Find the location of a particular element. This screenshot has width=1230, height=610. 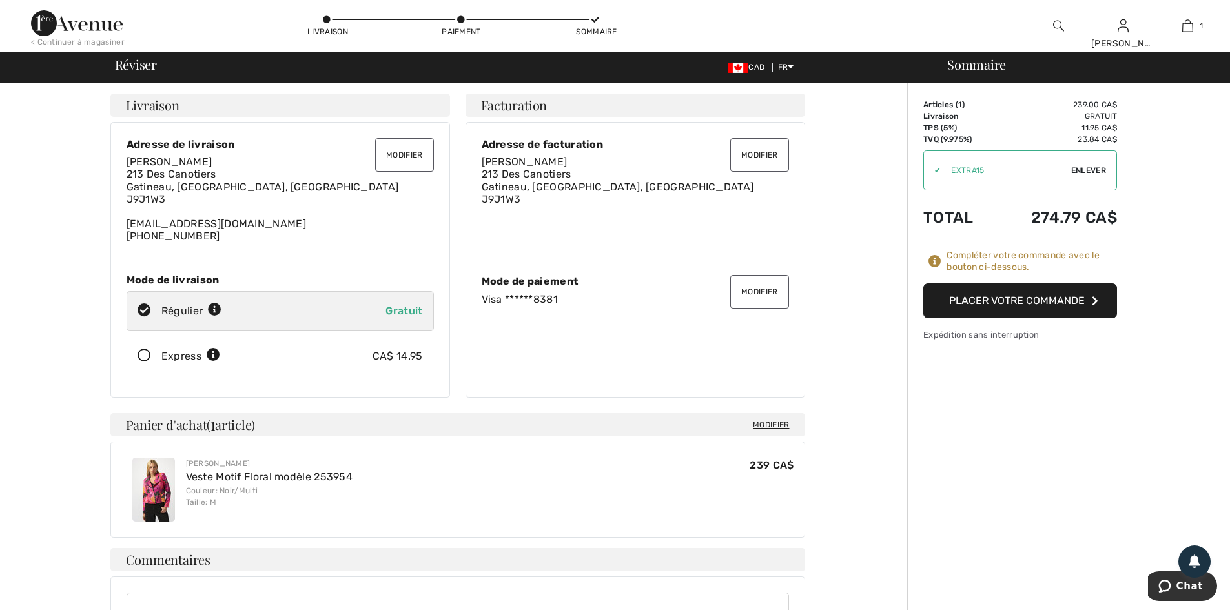

div: Paiement is located at coordinates (461, 32).